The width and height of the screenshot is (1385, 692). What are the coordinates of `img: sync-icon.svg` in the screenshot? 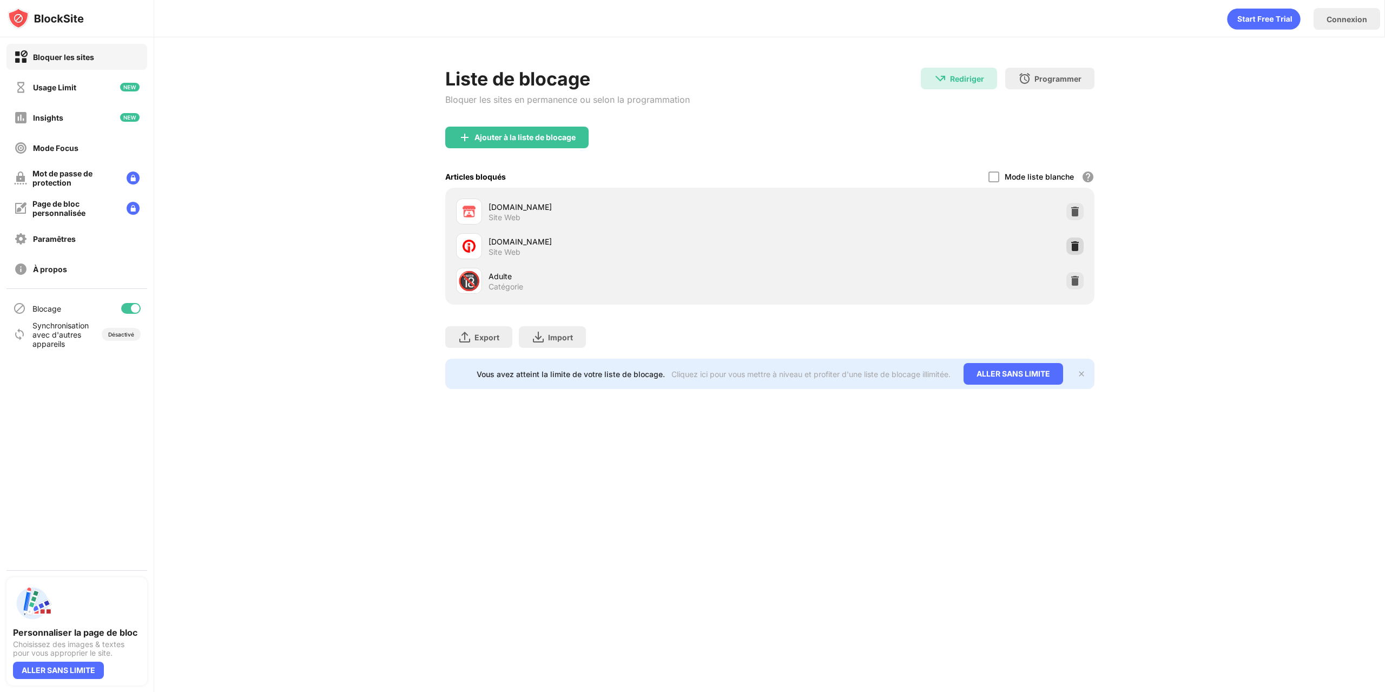 It's located at (19, 334).